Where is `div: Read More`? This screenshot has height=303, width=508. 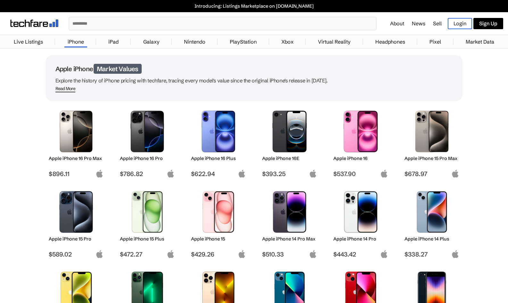
div: Read More is located at coordinates (65, 88).